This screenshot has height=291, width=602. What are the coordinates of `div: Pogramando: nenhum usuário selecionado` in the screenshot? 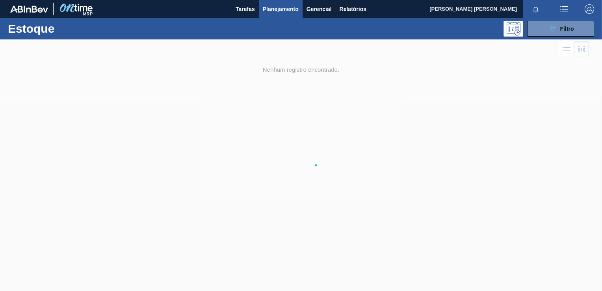 It's located at (514, 29).